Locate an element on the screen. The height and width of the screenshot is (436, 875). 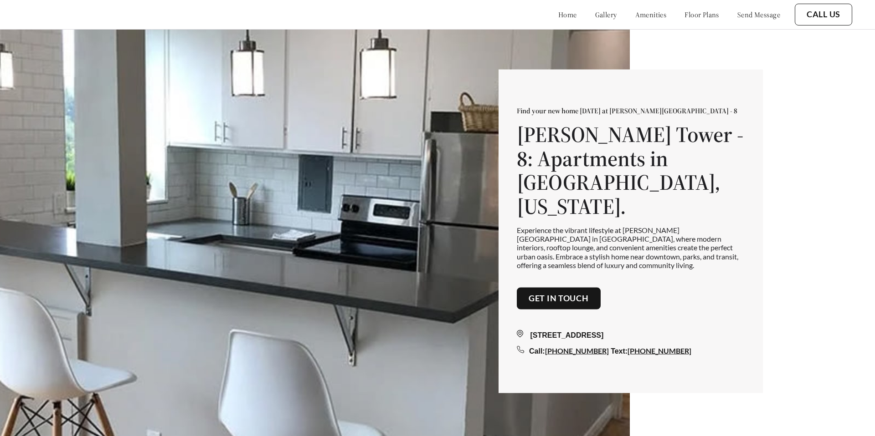
a: floor plans is located at coordinates (702, 15).